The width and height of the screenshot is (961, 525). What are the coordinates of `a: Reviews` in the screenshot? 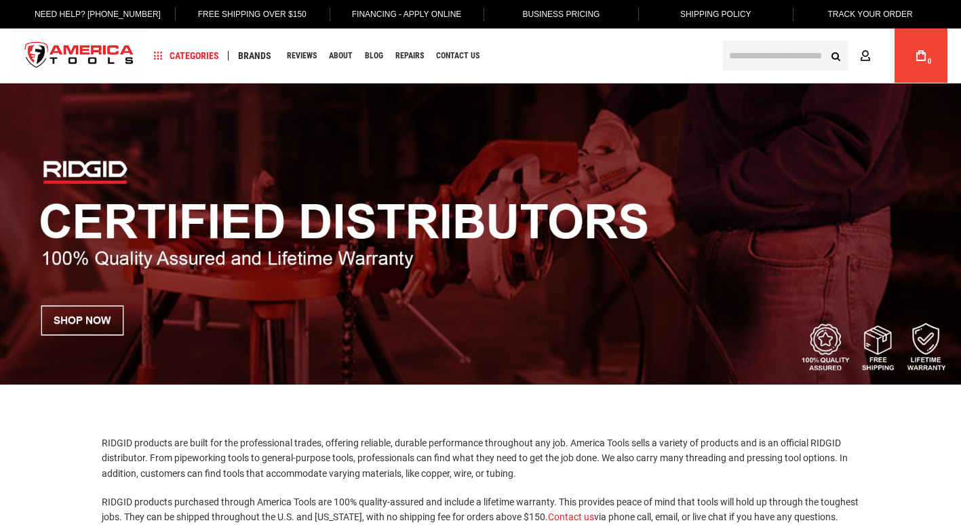 It's located at (302, 56).